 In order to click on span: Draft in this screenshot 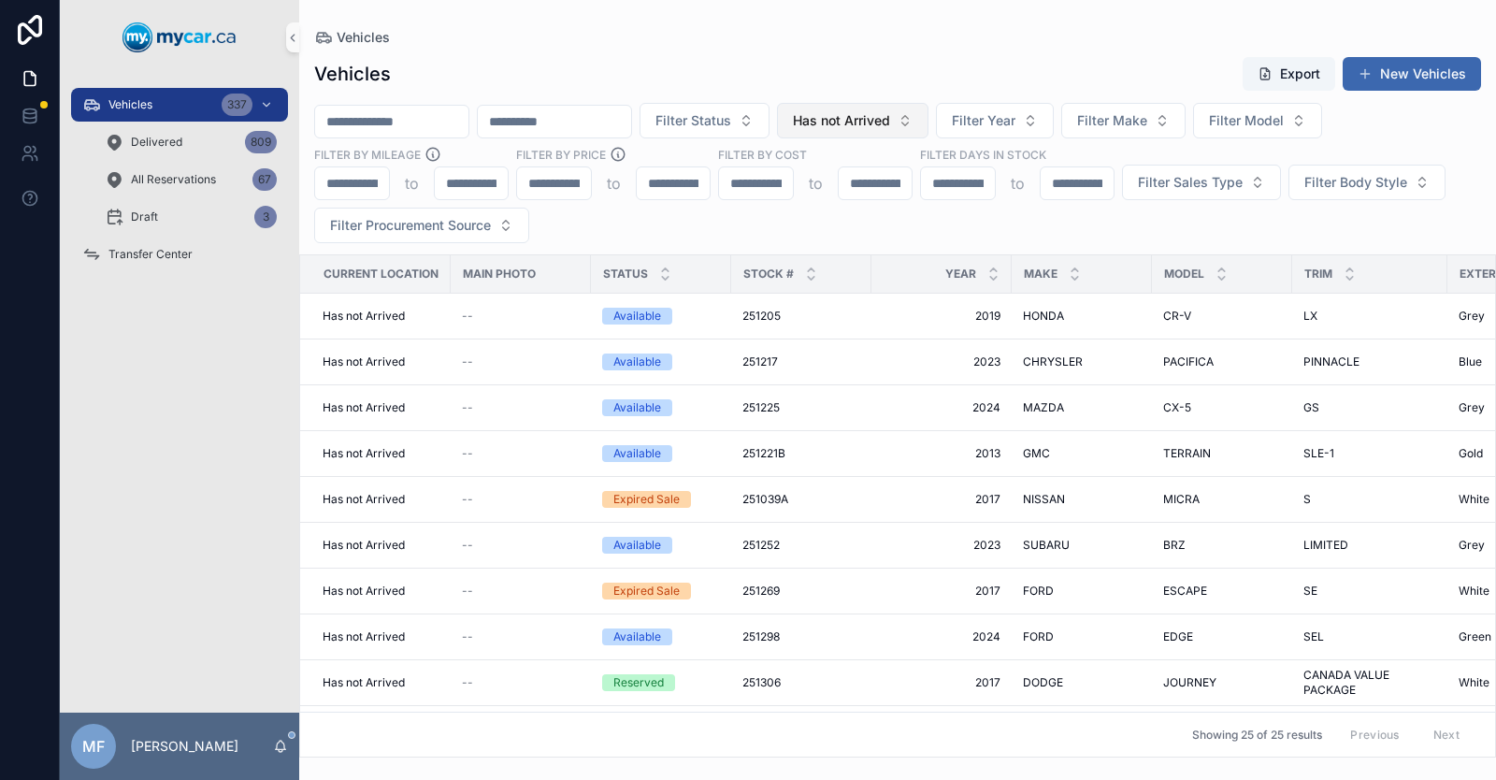, I will do `click(144, 217)`.